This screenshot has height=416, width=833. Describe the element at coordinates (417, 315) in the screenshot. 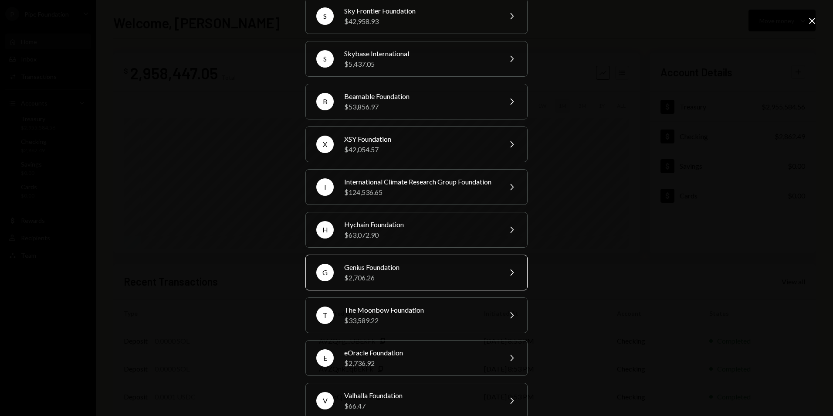

I see `button: TThe Moonbow Foundation$33,589.22` at that location.